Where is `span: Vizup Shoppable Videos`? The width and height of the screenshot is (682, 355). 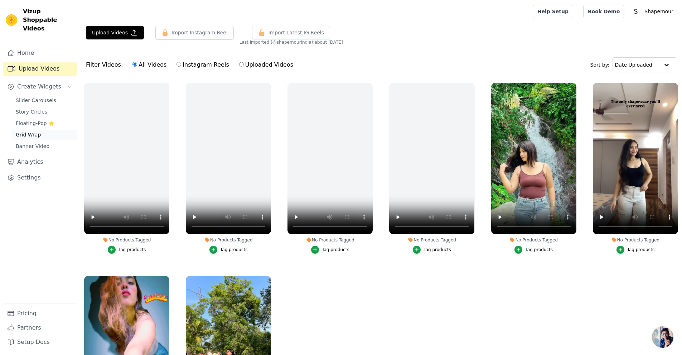
span: Vizup Shoppable Videos is located at coordinates (48, 20).